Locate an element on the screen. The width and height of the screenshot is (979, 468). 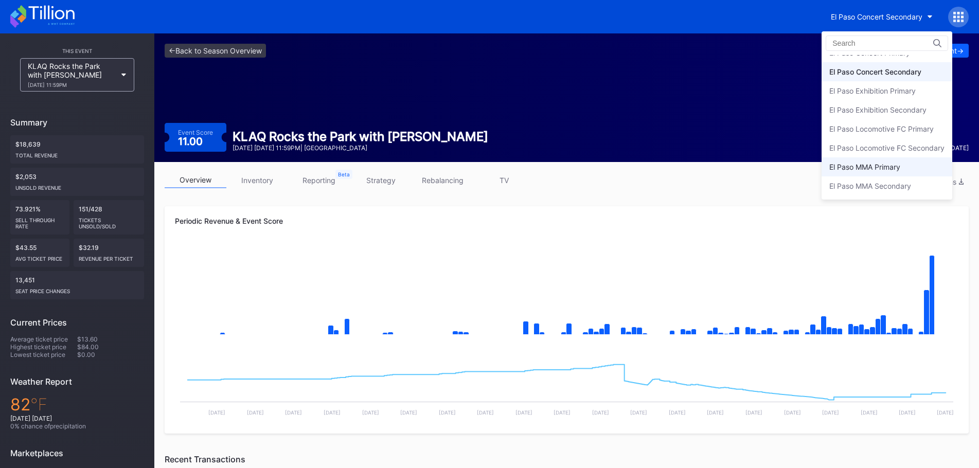
input: Search is located at coordinates (877, 43).